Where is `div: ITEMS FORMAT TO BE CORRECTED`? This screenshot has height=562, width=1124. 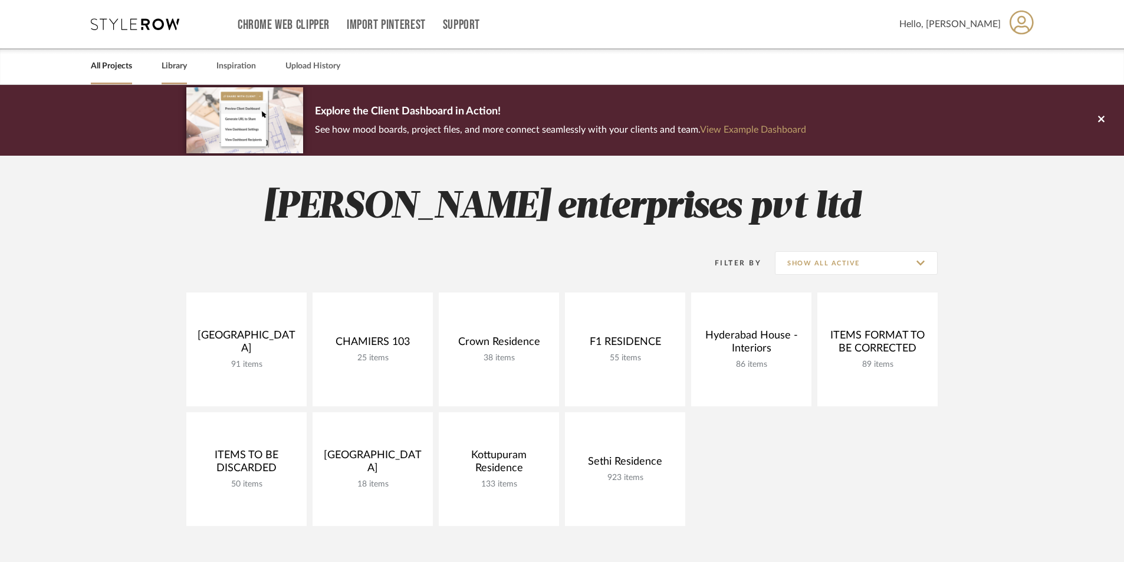 div: ITEMS FORMAT TO BE CORRECTED is located at coordinates (878, 344).